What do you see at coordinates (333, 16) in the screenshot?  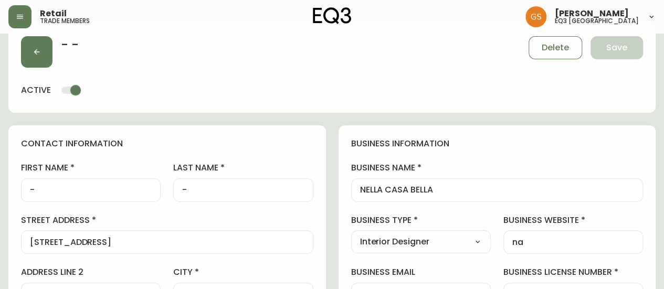 I see `img: logo` at bounding box center [333, 16].